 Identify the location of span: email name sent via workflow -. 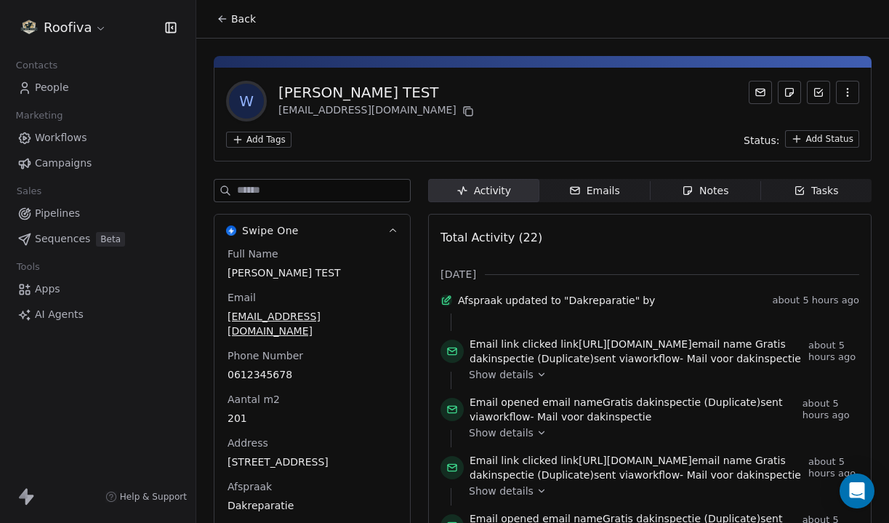
(633, 409).